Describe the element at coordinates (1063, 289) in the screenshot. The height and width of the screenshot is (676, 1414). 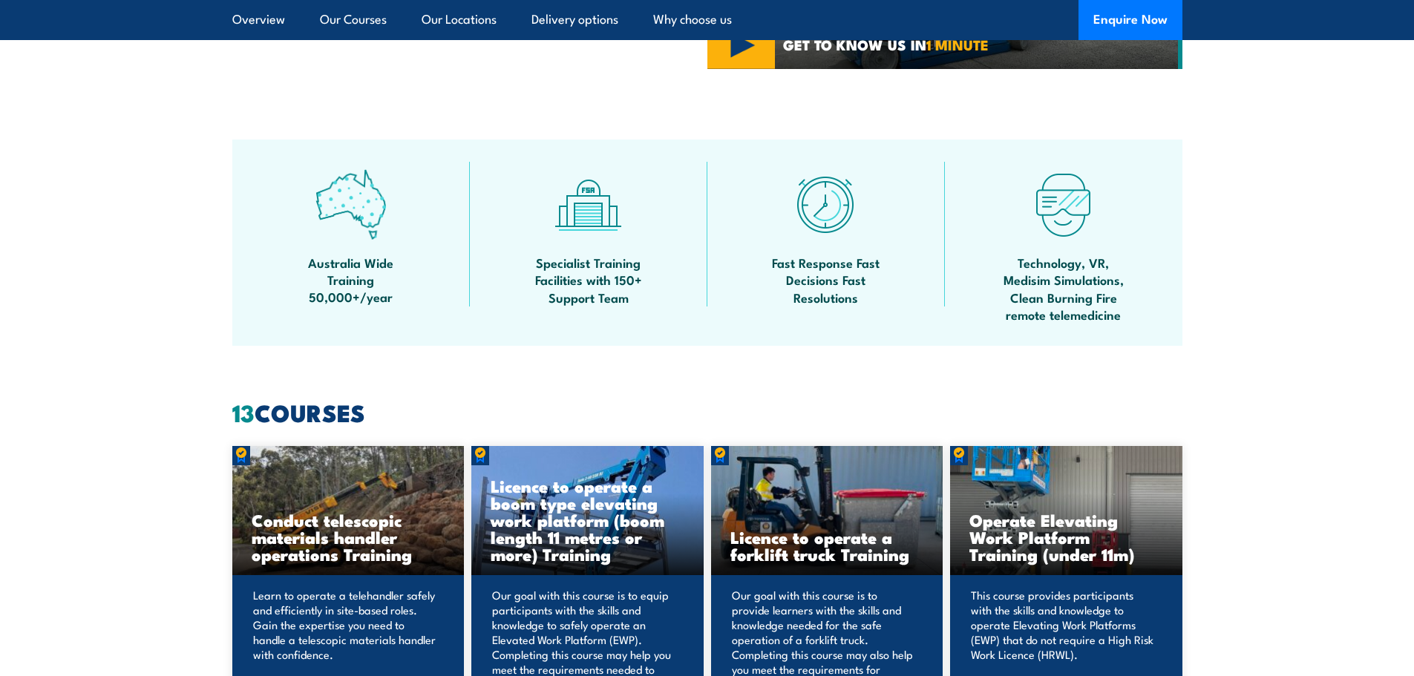
I see `span: Technology, VR, Medisim Simulations, Clean Burning Fire remote telemedicine` at that location.